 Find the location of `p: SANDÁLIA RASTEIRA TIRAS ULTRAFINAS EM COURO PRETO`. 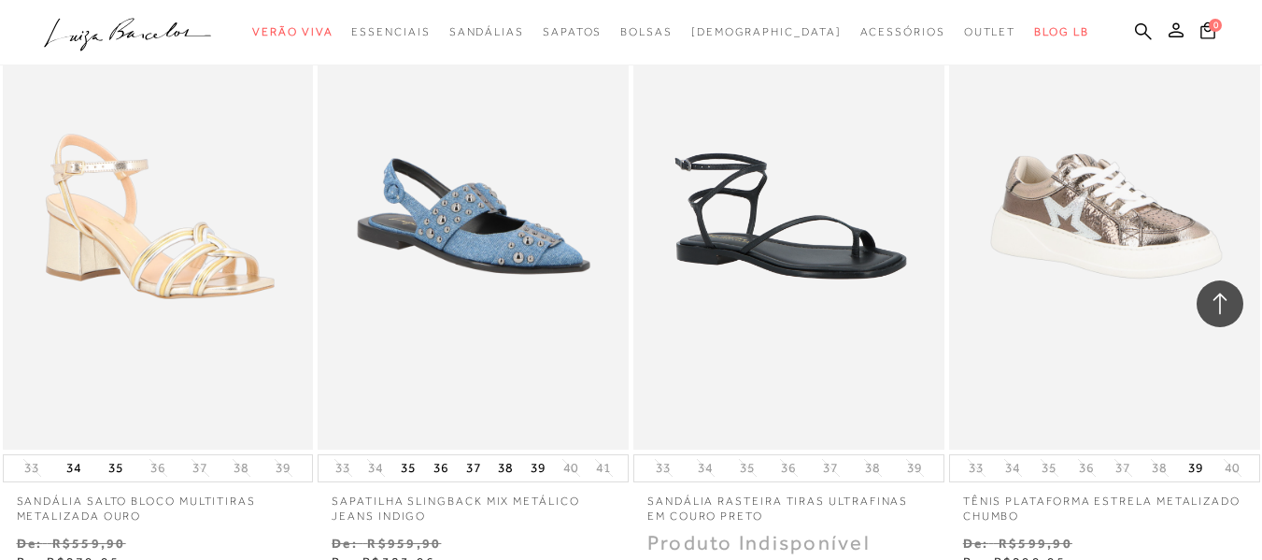

p: SANDÁLIA RASTEIRA TIRAS ULTRAFINAS EM COURO PRETO is located at coordinates (788, 504).